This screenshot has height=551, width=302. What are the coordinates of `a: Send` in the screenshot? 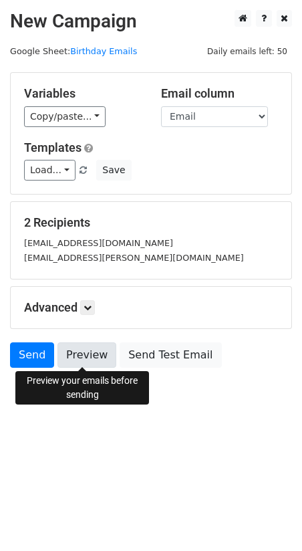 It's located at (32, 355).